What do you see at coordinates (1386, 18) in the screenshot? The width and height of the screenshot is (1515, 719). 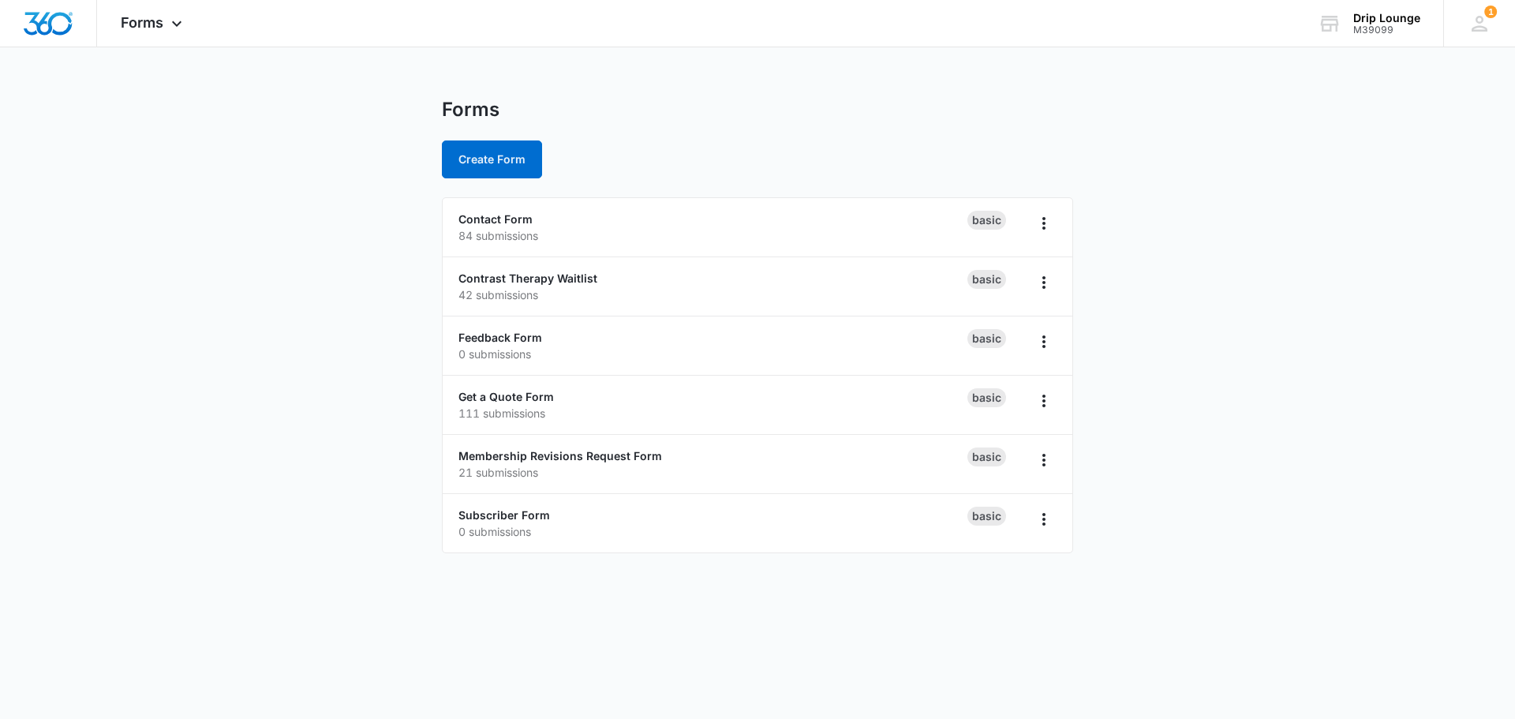 I see `div: account name` at bounding box center [1386, 18].